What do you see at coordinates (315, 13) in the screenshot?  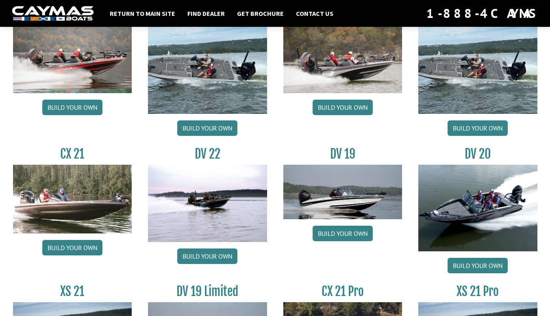 I see `a: Contact Us` at bounding box center [315, 13].